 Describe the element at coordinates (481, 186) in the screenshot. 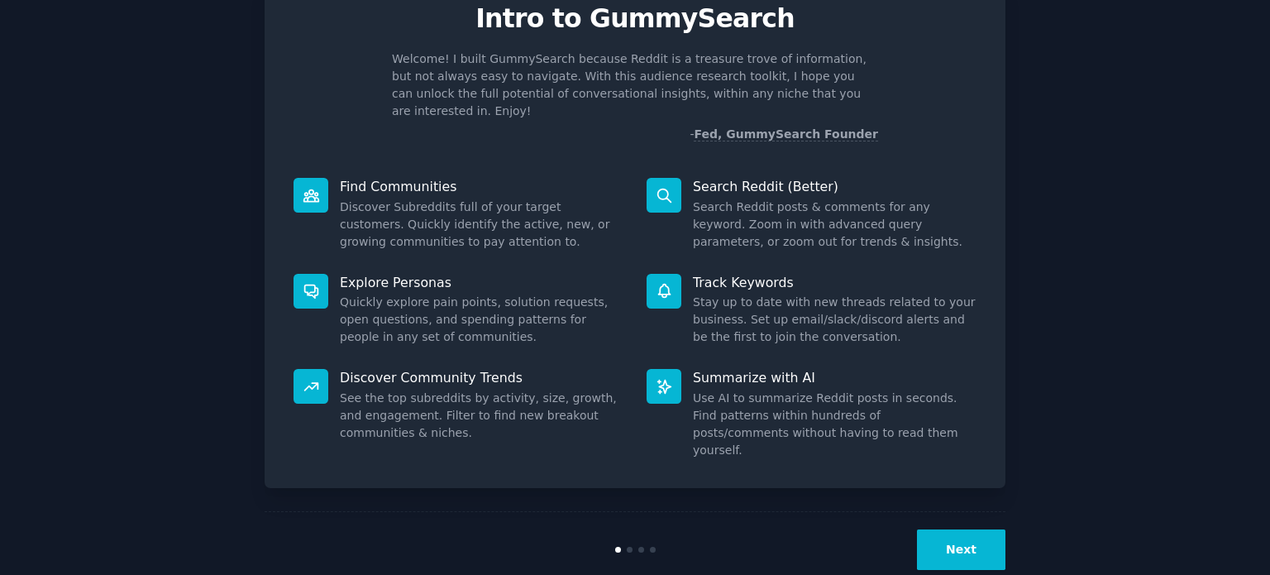

I see `p: Find Communities` at that location.